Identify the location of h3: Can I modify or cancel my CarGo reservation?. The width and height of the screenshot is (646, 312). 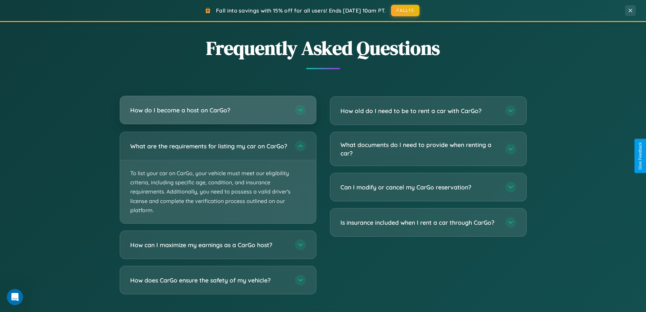
(419, 187).